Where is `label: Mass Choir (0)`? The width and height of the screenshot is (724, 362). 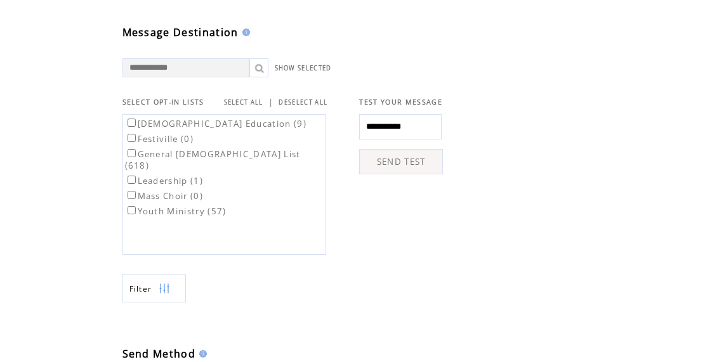
label: Mass Choir (0) is located at coordinates (164, 196).